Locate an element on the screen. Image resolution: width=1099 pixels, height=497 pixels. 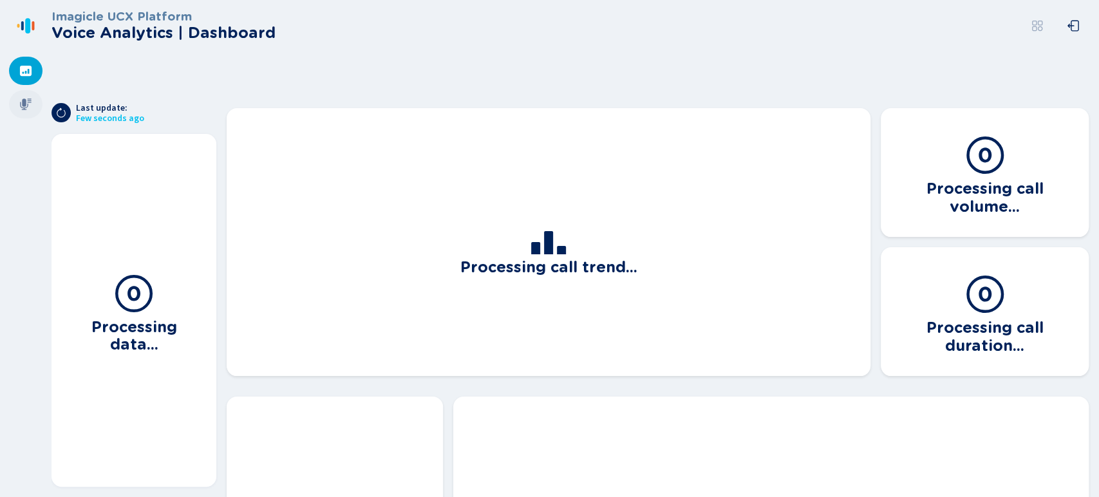
h3: Processing data... is located at coordinates (134, 333).